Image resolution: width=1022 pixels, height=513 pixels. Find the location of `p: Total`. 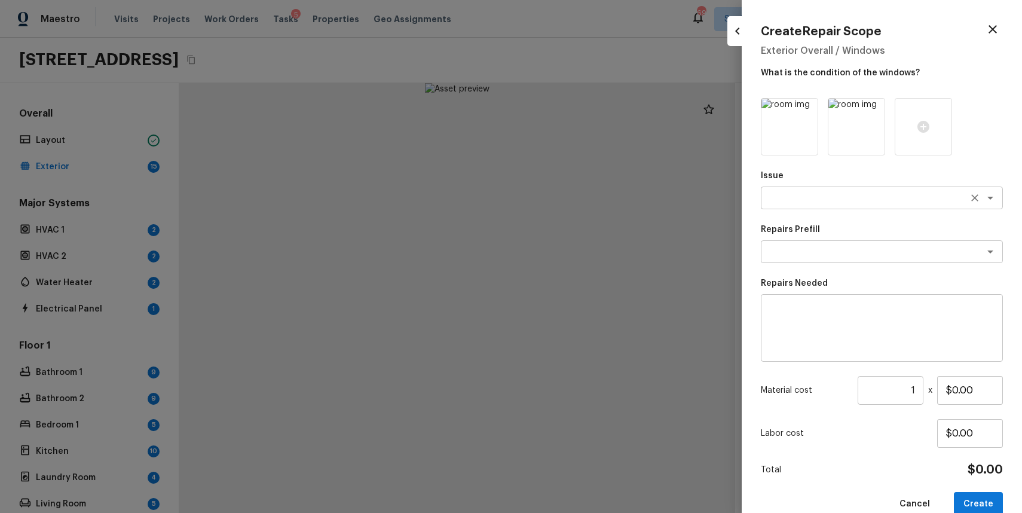

p: Total is located at coordinates (771, 470).